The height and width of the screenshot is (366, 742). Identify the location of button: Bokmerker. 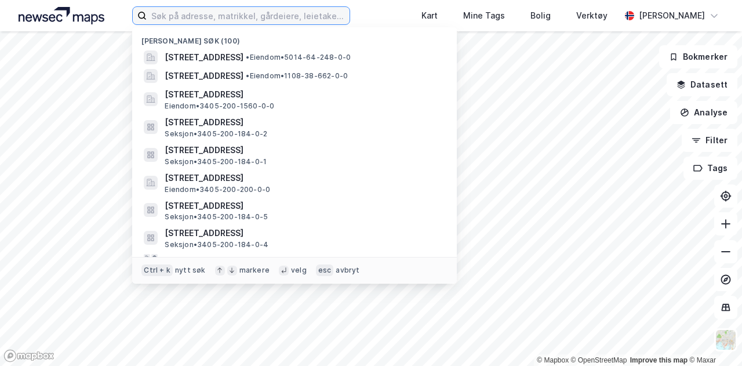
(698, 57).